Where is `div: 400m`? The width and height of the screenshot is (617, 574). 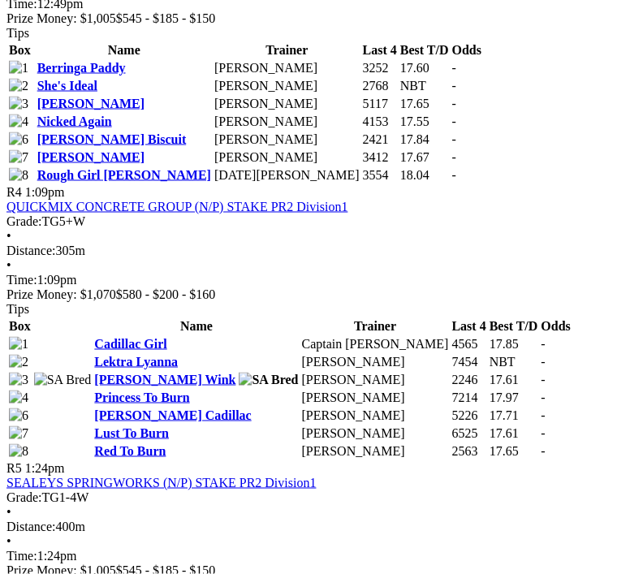 div: 400m is located at coordinates (309, 527).